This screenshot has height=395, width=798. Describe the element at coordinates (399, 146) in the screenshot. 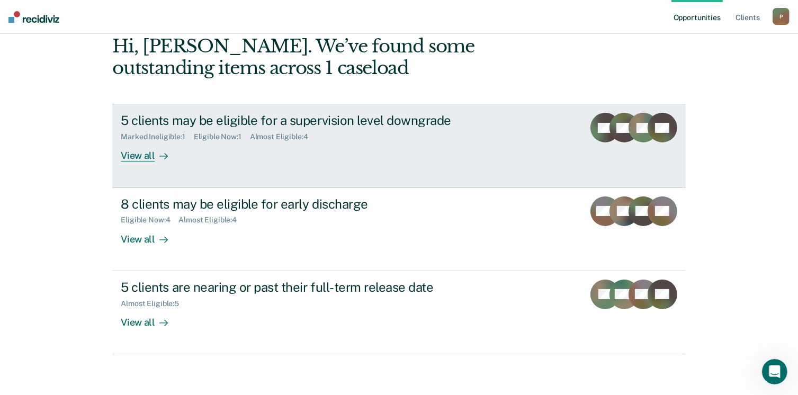

I see `a: 5 clients may be eligible for a supervision level downgradeMarked Ineligible:1Eligible Now:1Almos...` at that location.